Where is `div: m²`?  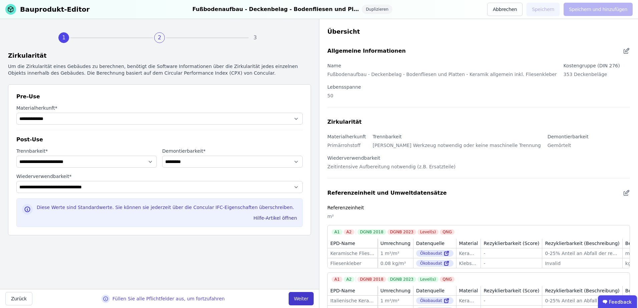 div: m² is located at coordinates (478, 218).